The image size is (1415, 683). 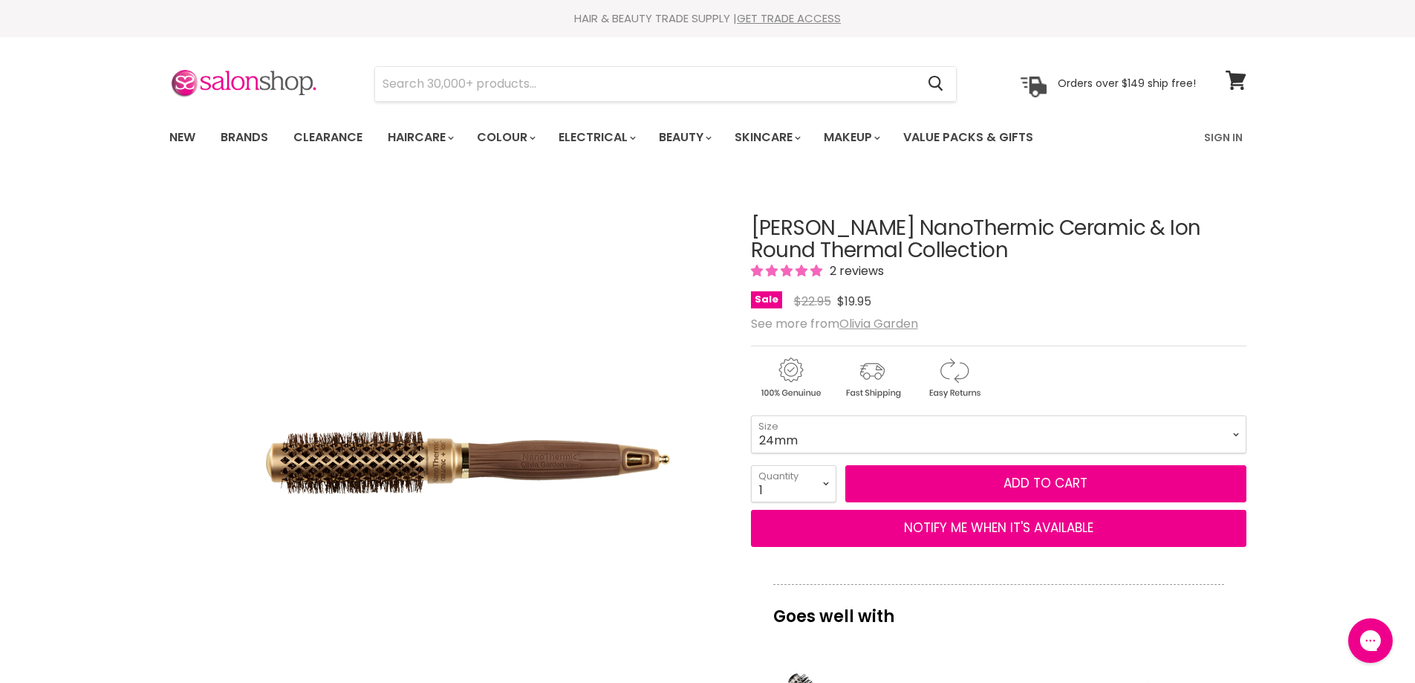 What do you see at coordinates (851, 137) in the screenshot?
I see `a: Makeup` at bounding box center [851, 137].